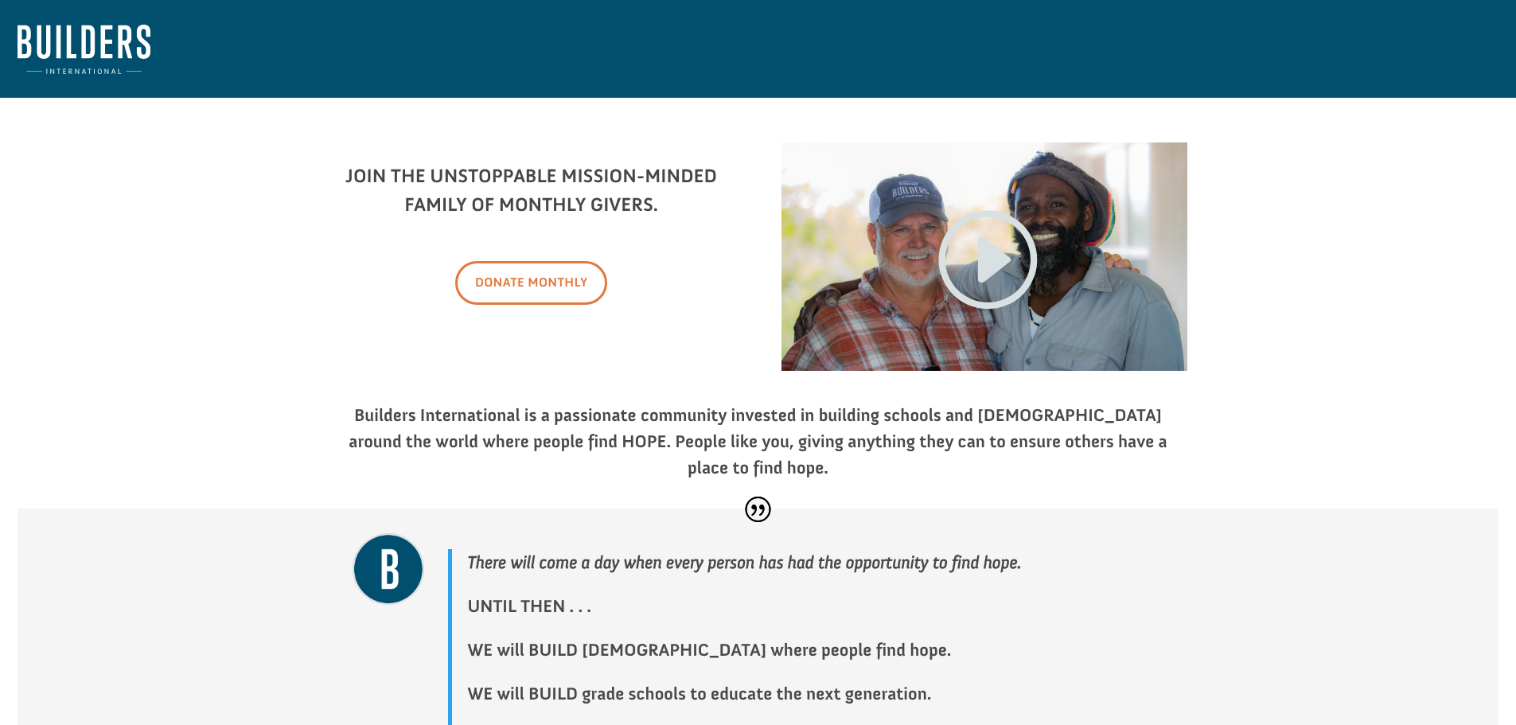 The height and width of the screenshot is (725, 1516). I want to click on a: Donate Monthly, so click(531, 283).